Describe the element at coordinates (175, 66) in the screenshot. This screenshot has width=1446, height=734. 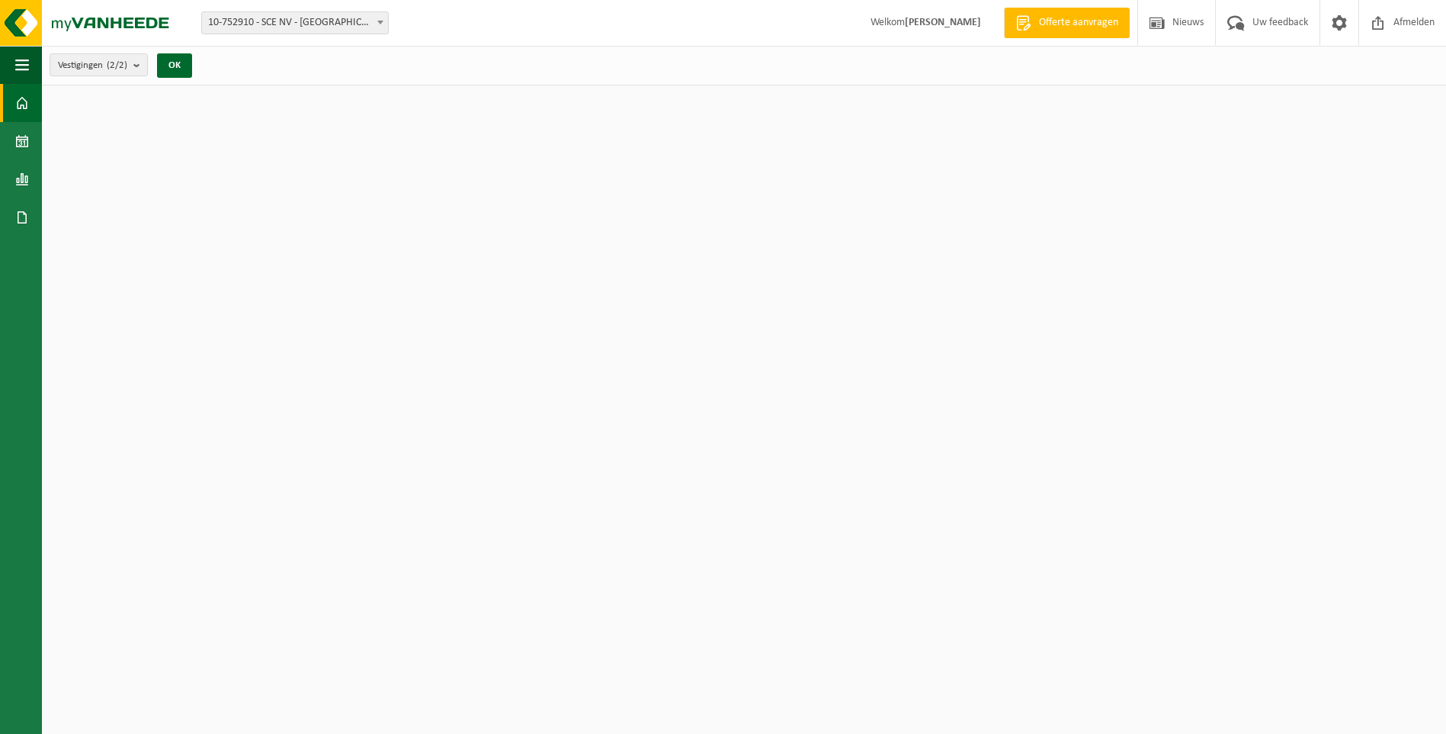
I see `button: OK` at that location.